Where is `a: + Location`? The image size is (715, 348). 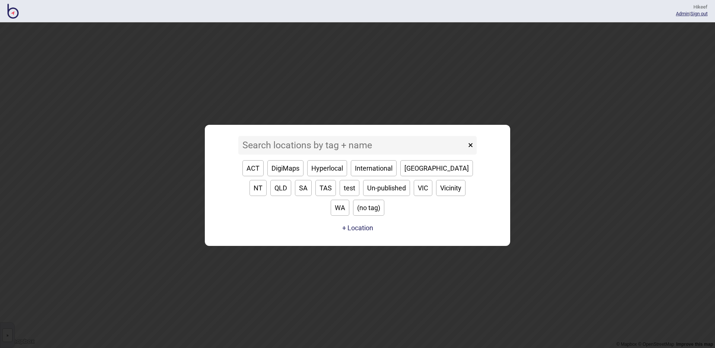
a: + Location is located at coordinates (357, 228).